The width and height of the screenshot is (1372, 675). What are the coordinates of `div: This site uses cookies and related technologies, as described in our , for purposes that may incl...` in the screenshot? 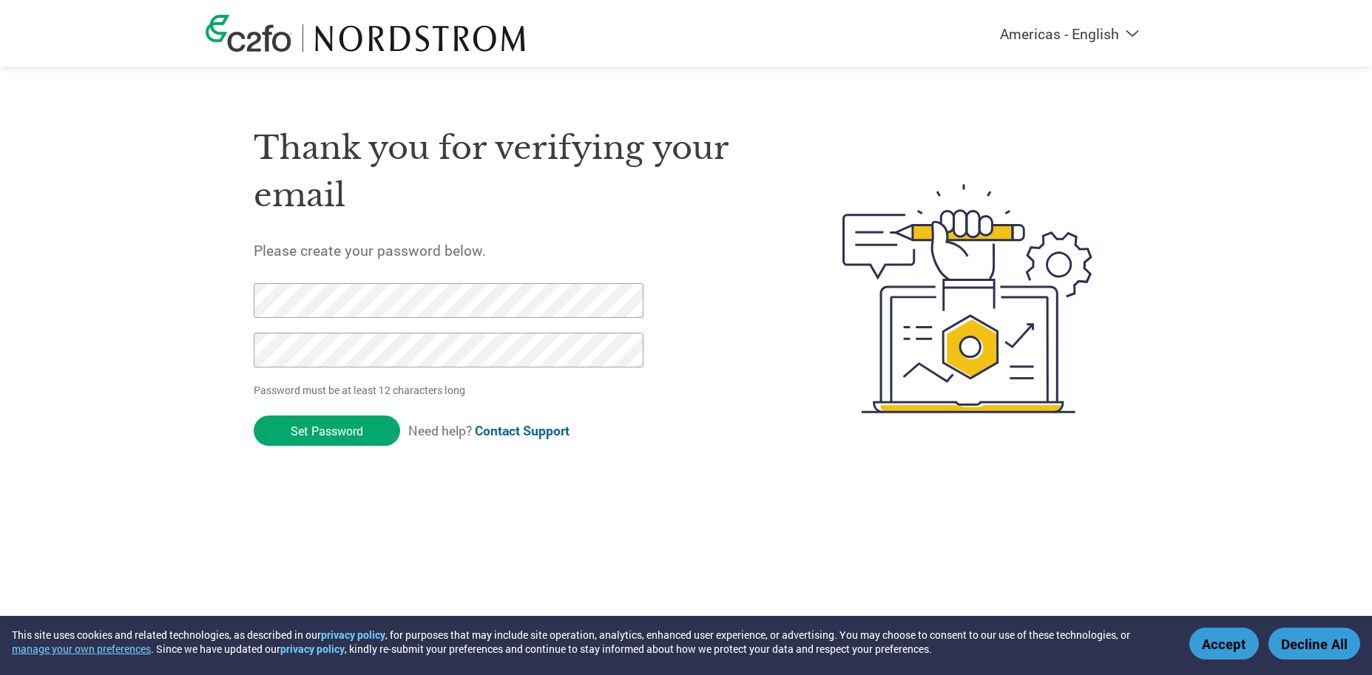 It's located at (589, 642).